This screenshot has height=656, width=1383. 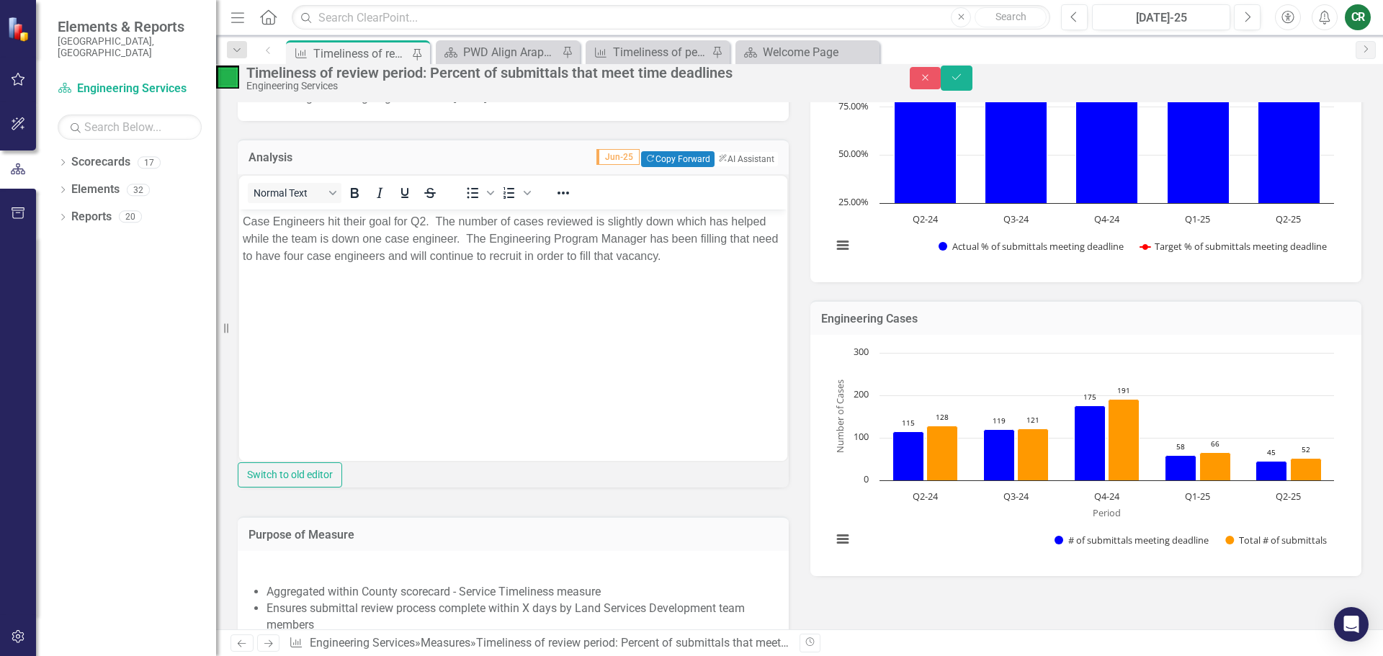 What do you see at coordinates (819, 52) in the screenshot?
I see `div: Welcome Page` at bounding box center [819, 52].